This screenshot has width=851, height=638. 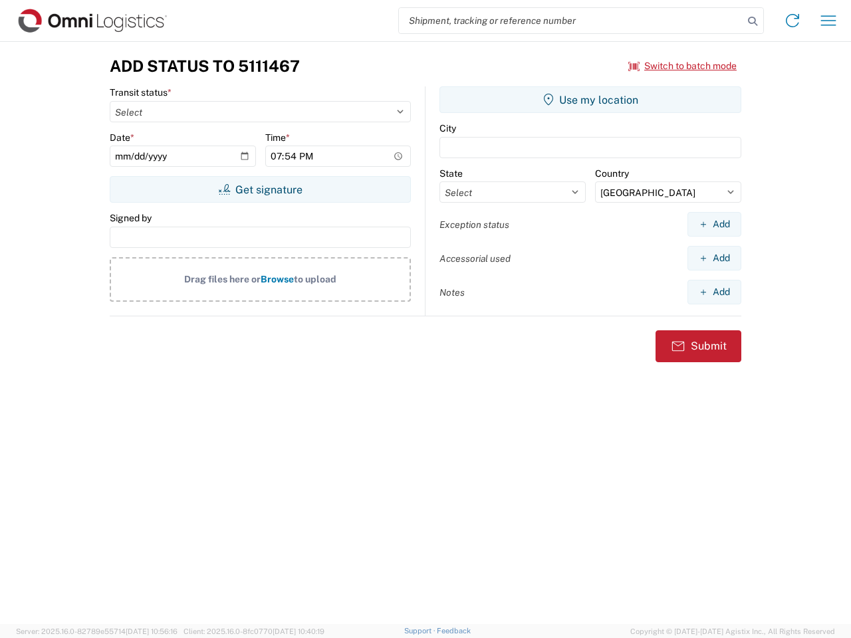 What do you see at coordinates (611, 173) in the screenshot?
I see `label: Country` at bounding box center [611, 173].